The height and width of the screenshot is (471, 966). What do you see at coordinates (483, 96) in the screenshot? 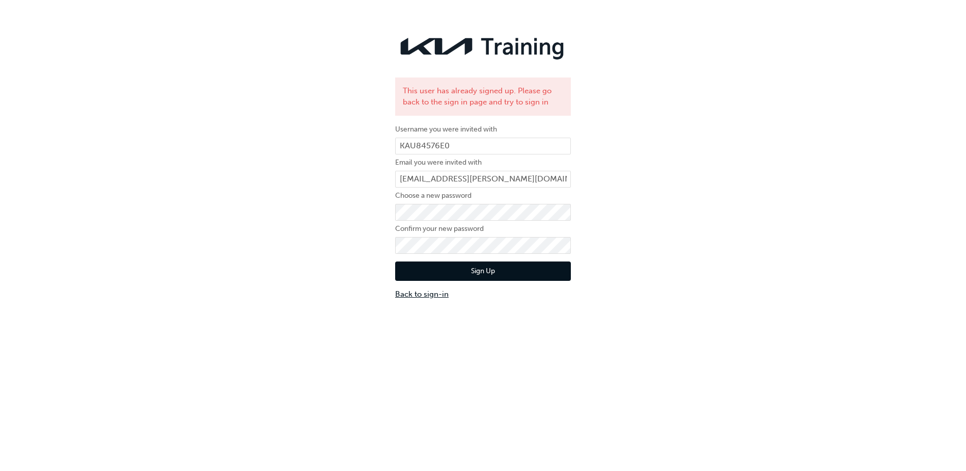
I see `div: This user has already signed up. Please go back to the sign in page and try to sign in` at bounding box center [483, 96].